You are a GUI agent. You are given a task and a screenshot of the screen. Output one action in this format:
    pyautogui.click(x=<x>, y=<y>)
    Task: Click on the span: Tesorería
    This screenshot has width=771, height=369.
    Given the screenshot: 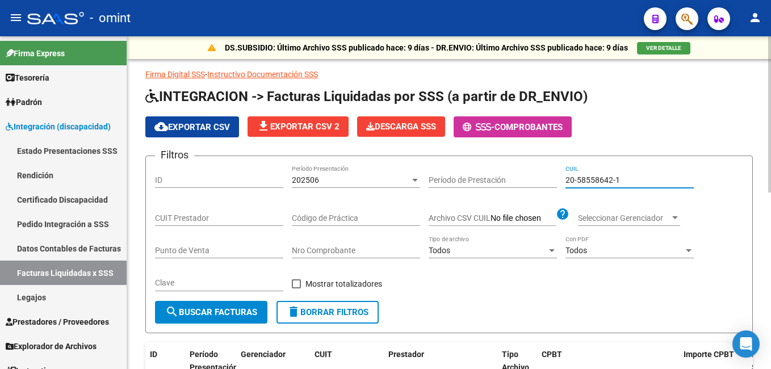 What is the action you would take?
    pyautogui.click(x=27, y=78)
    